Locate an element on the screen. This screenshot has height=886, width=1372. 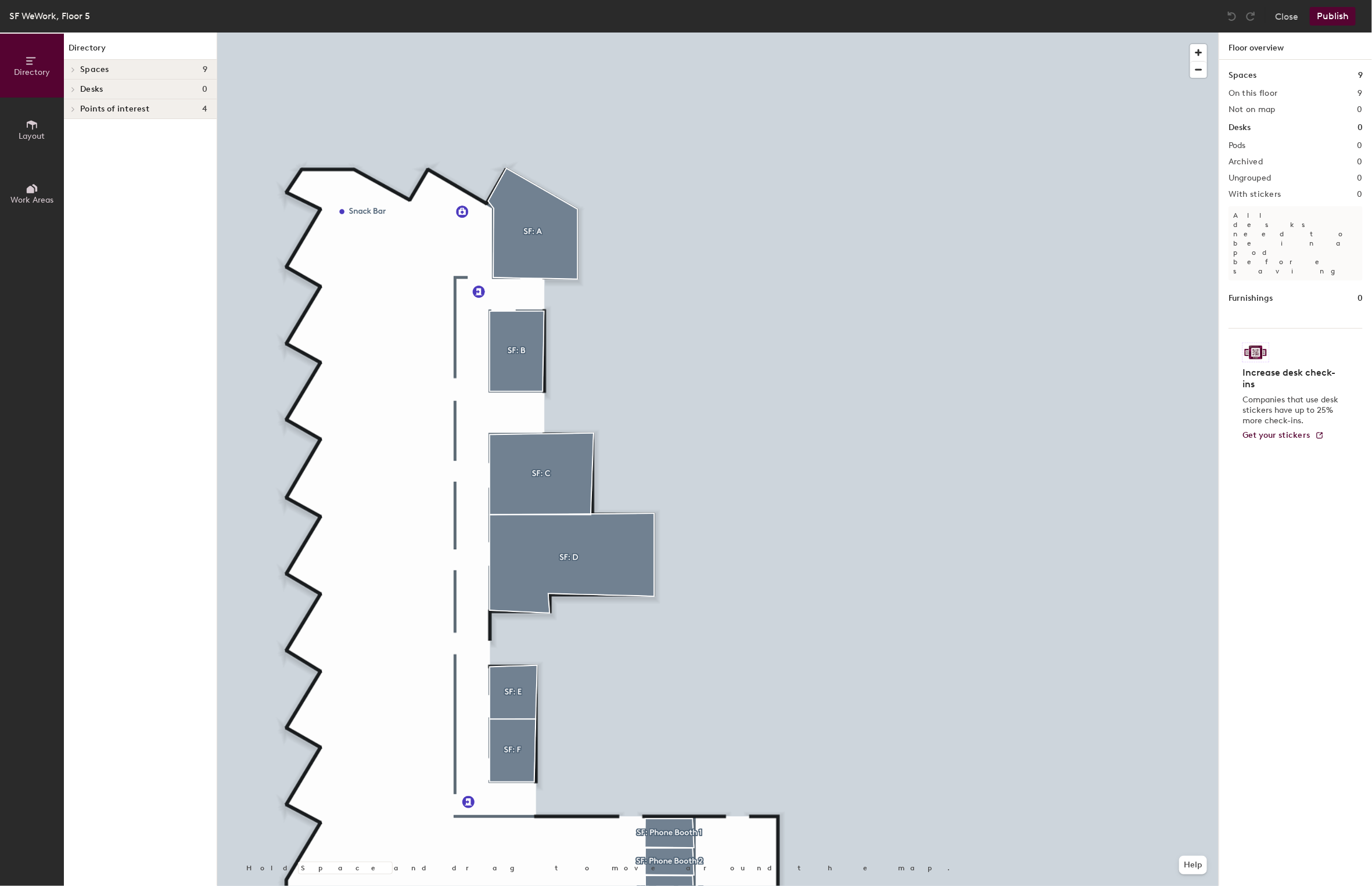
h1: Furnishings is located at coordinates (1251, 299).